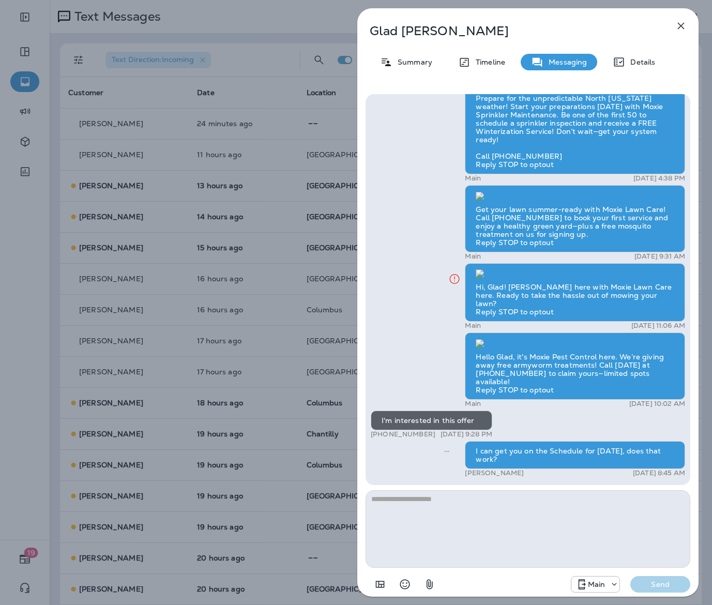  Describe the element at coordinates (431, 420) in the screenshot. I see `div: I'm interested in this offer` at that location.